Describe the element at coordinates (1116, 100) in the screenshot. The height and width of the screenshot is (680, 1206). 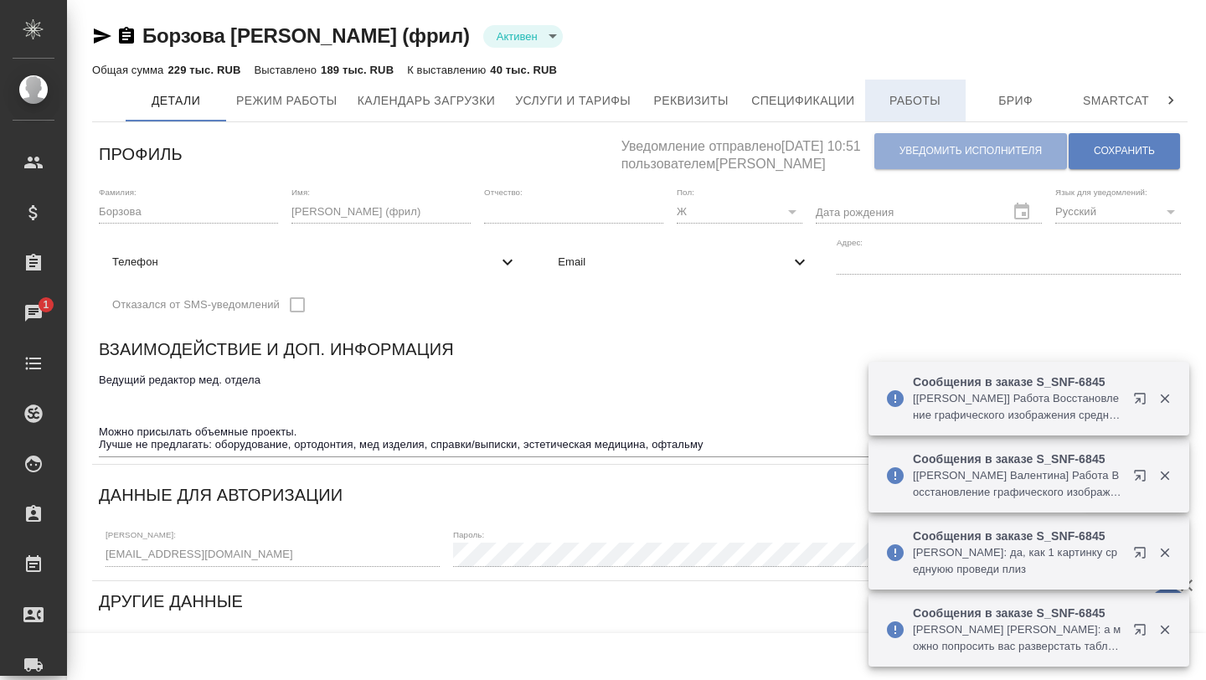
I see `span: Smartcat` at that location.